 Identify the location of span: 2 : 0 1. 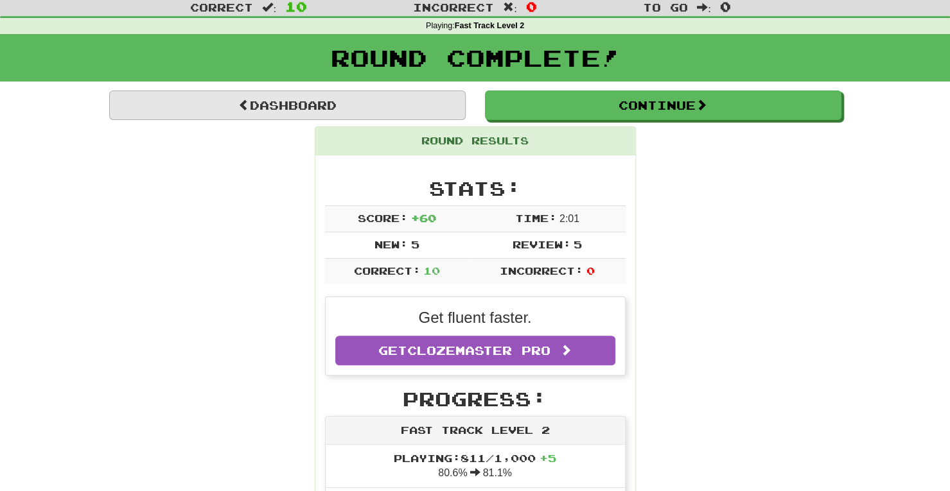
(569, 218).